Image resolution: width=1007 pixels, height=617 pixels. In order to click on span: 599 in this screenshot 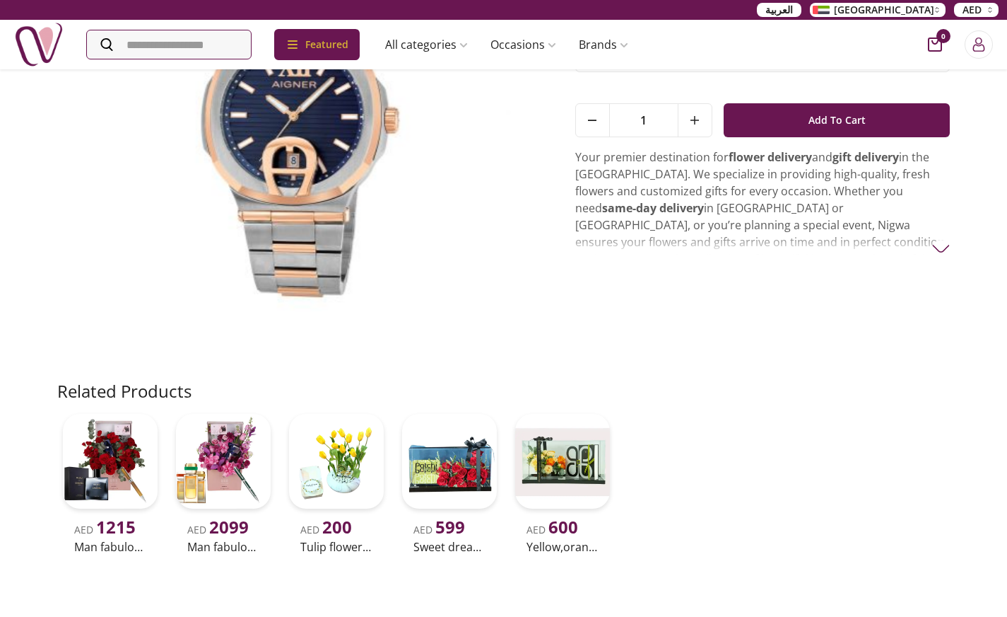, I will do `click(450, 526)`.